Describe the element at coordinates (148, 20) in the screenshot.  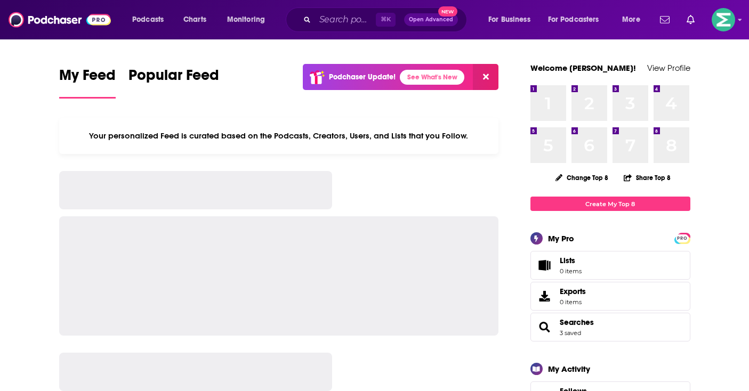
I see `span: Podcasts` at that location.